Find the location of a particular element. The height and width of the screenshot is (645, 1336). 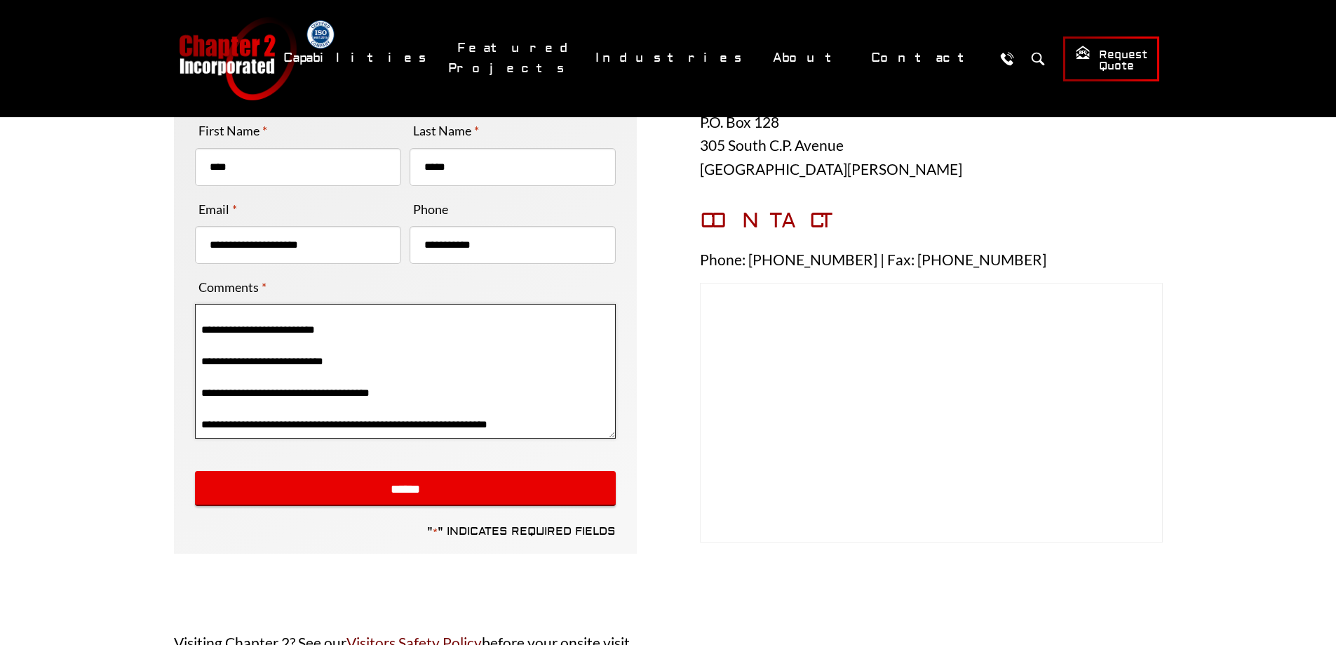

h3: CONTACT is located at coordinates (932, 221).